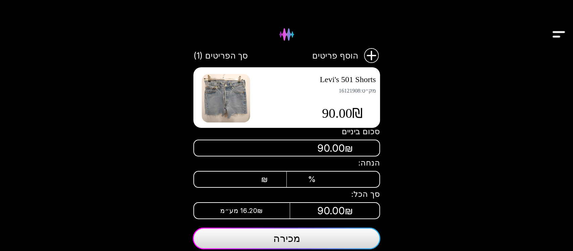 The width and height of the screenshot is (573, 251). What do you see at coordinates (348, 79) in the screenshot?
I see `span: Levi's 501 Shorts` at bounding box center [348, 79].